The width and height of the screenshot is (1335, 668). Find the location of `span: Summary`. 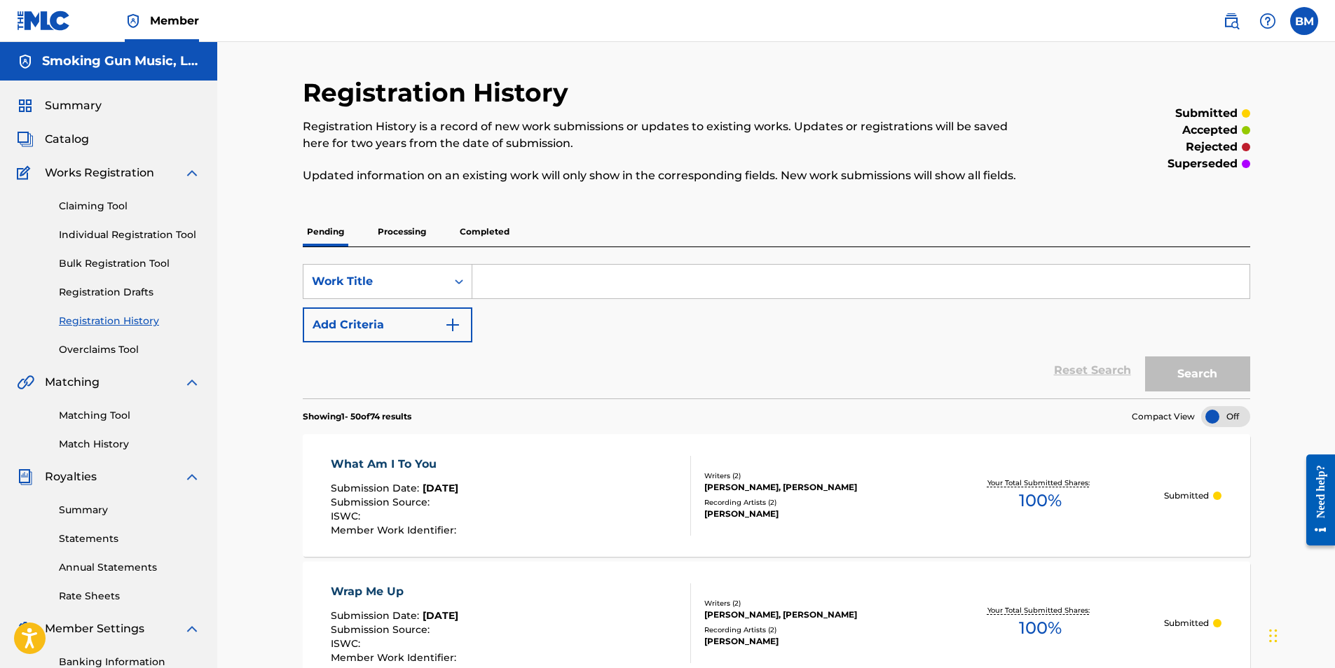

span: Summary is located at coordinates (73, 106).